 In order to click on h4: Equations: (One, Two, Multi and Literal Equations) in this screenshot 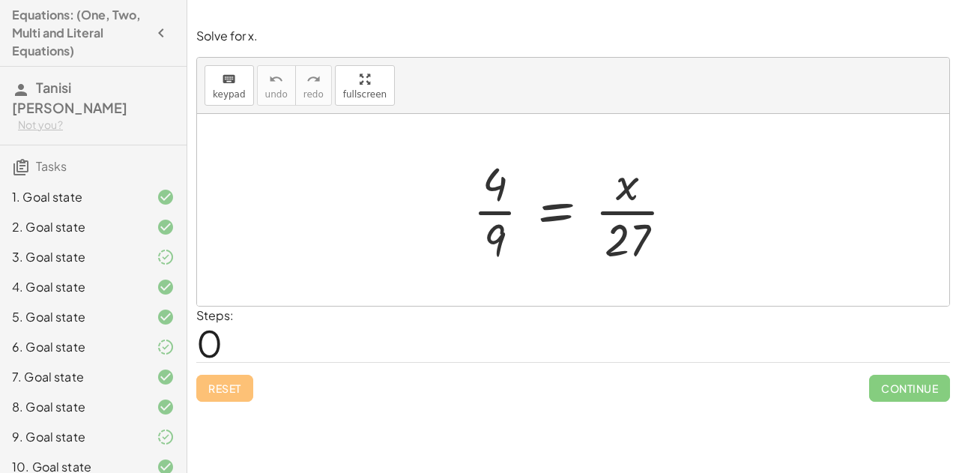, I will do `click(79, 33)`.